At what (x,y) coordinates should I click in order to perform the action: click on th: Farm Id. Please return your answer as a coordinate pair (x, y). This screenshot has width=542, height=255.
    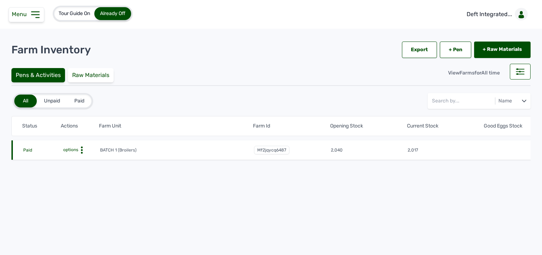
    Looking at the image, I should click on (291, 126).